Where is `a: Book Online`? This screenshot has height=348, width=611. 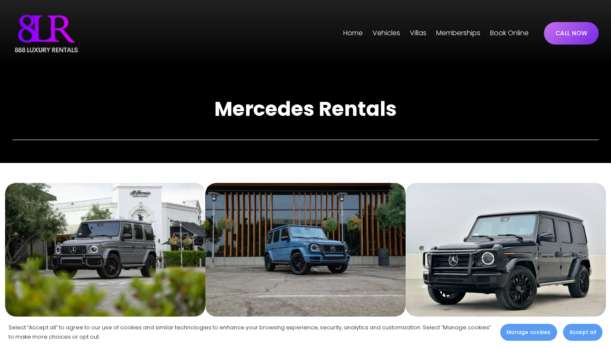 a: Book Online is located at coordinates (509, 34).